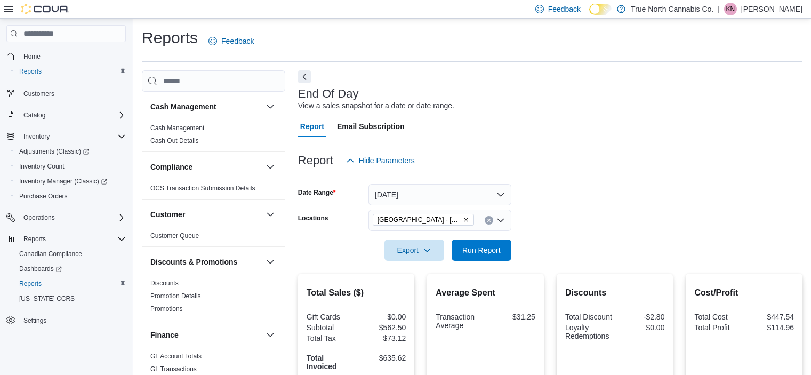 The image size is (811, 375). I want to click on button: Home, so click(66, 56).